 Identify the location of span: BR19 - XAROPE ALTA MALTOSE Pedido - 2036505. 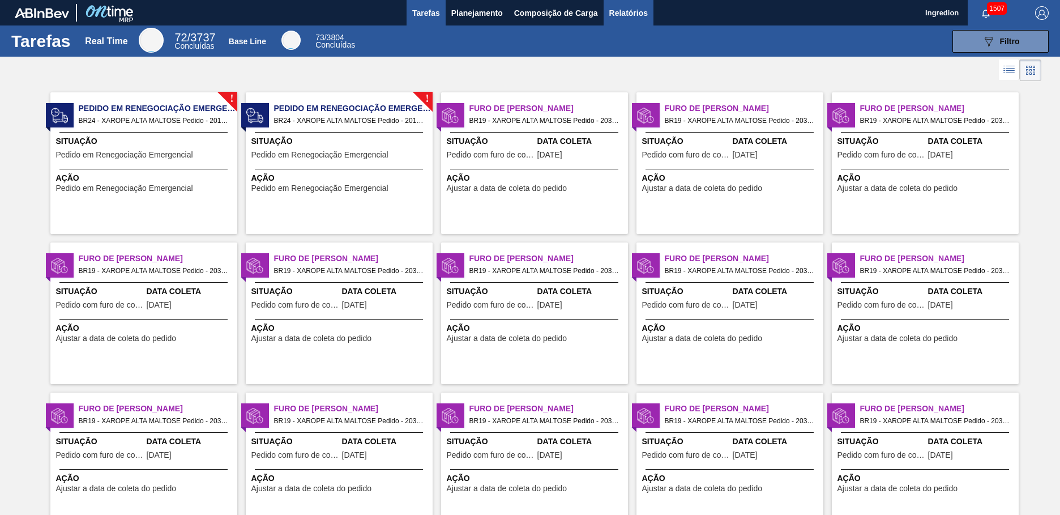
(935, 421).